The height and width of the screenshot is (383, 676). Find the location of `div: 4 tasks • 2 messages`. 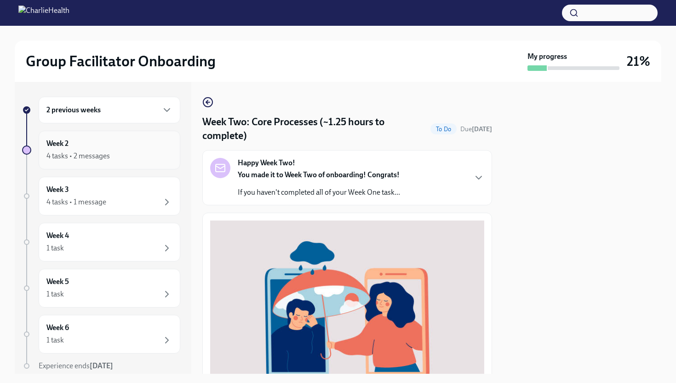

div: 4 tasks • 2 messages is located at coordinates (78, 156).